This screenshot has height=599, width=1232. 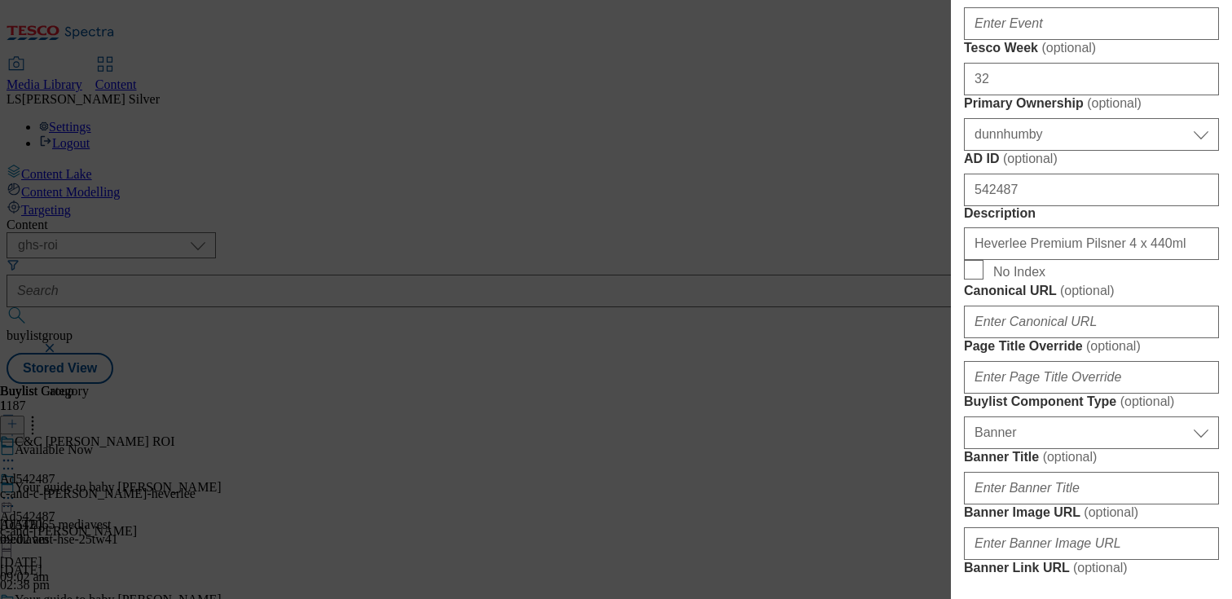 What do you see at coordinates (1091, 322) in the screenshot?
I see `input: Enter Canonical URL` at bounding box center [1091, 322].